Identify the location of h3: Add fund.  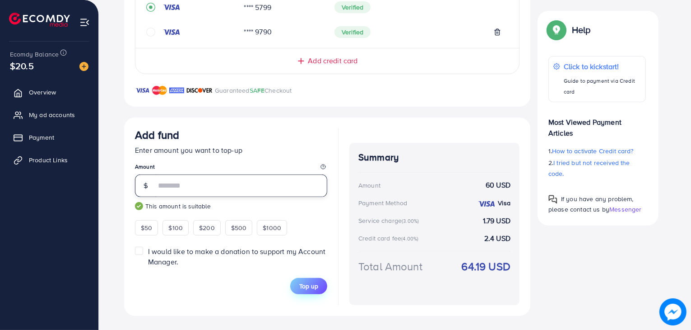
(157, 135).